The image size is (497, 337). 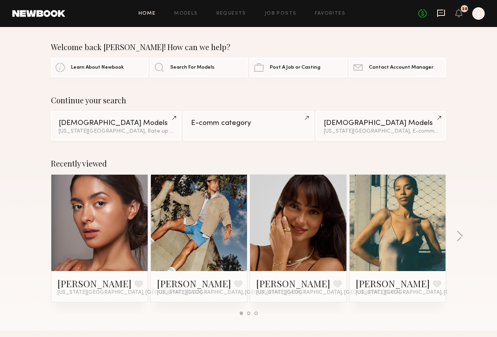 I want to click on a: Post A Job or Casting, so click(x=298, y=67).